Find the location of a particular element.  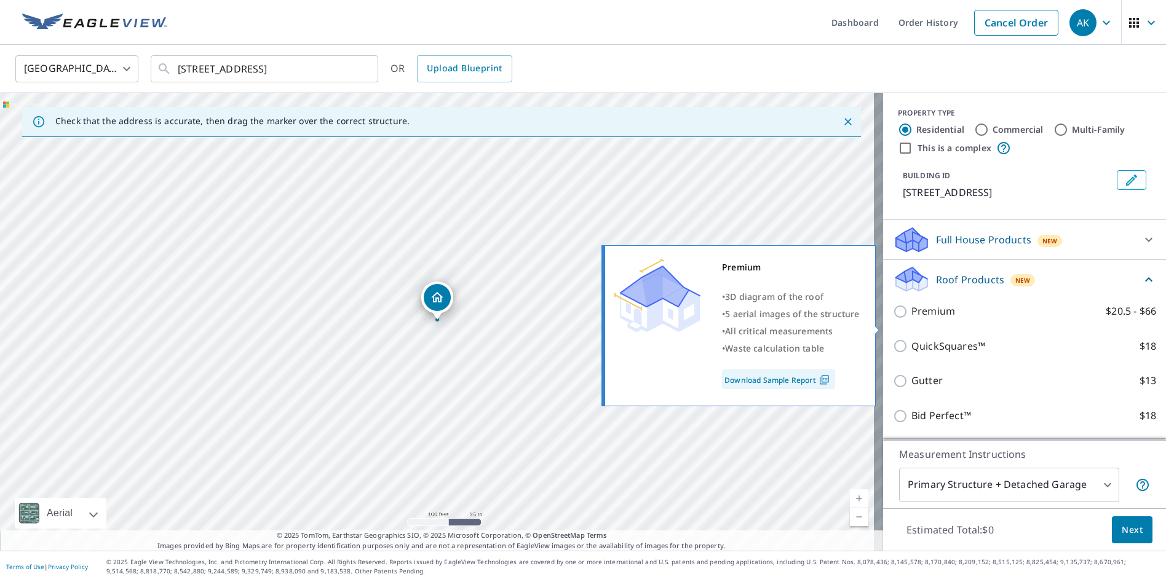

a: Current Level 18, Zoom In is located at coordinates (859, 499).